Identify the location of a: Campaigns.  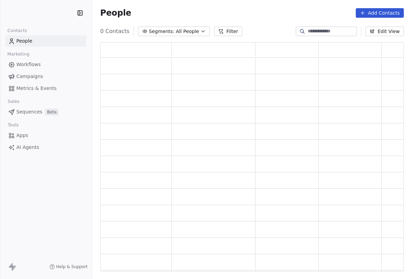
(46, 76).